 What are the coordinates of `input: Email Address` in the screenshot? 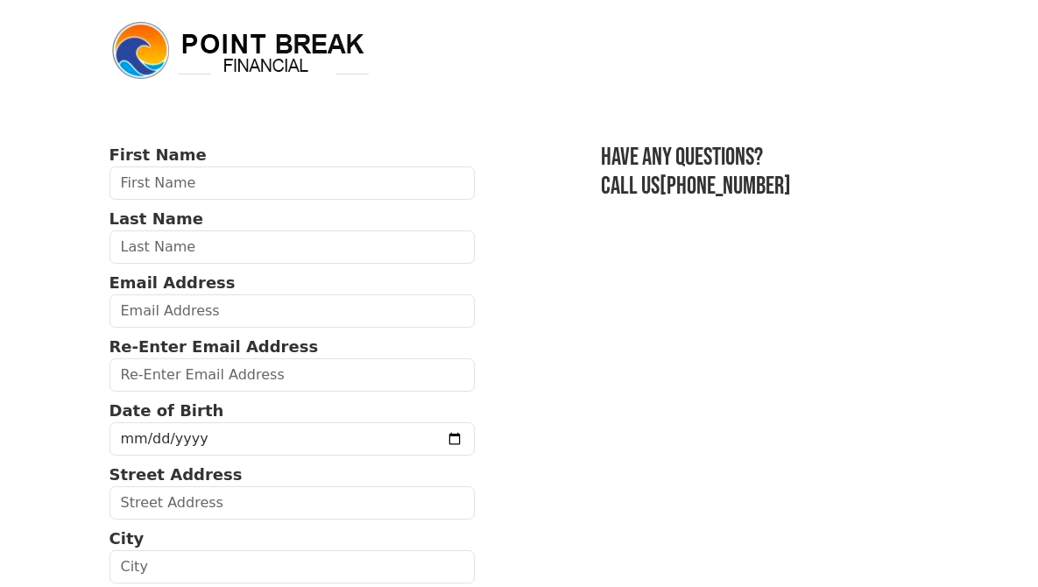 It's located at (292, 311).